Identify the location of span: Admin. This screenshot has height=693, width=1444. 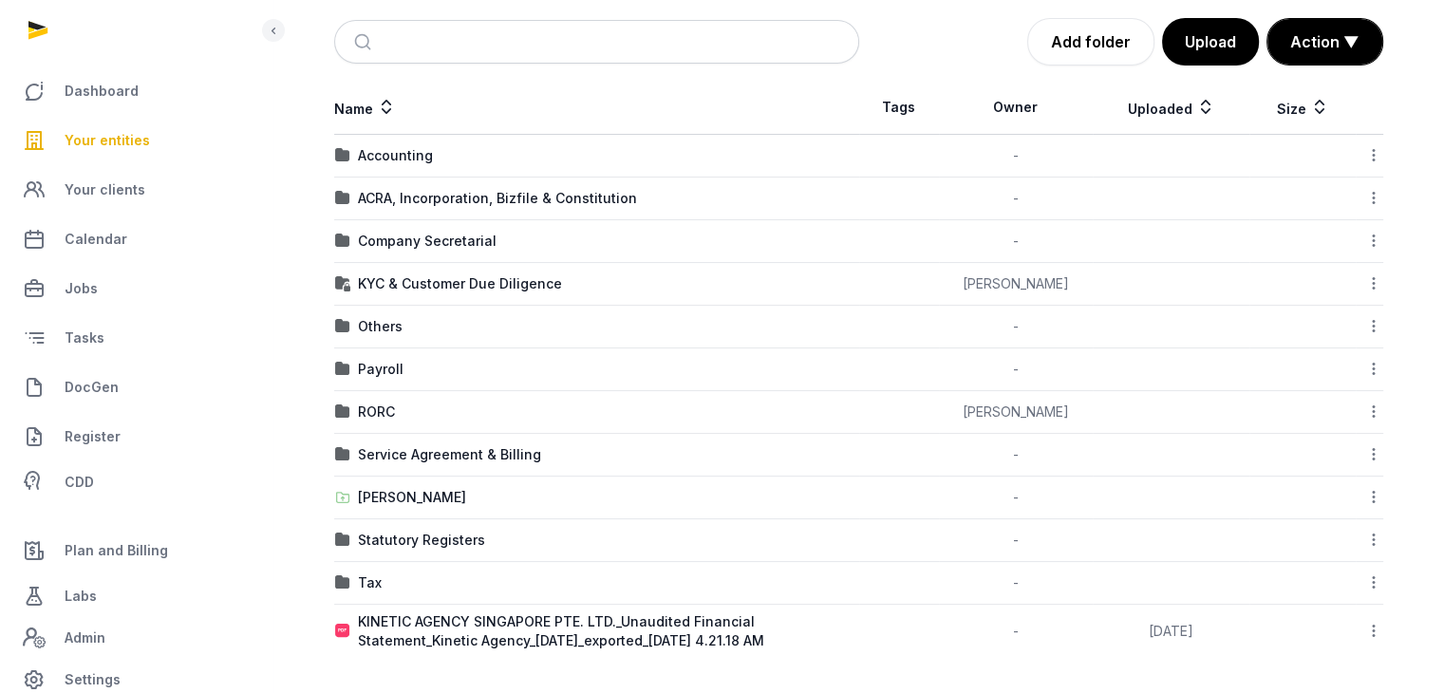
(84, 638).